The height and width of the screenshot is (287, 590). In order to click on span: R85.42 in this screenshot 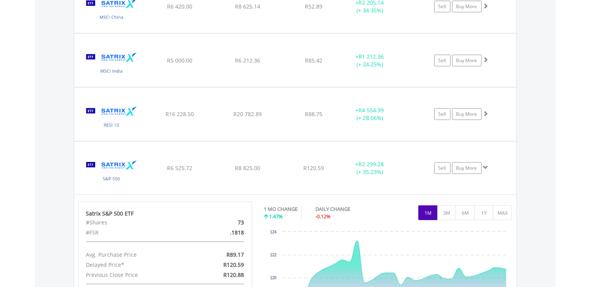, I will do `click(314, 60)`.